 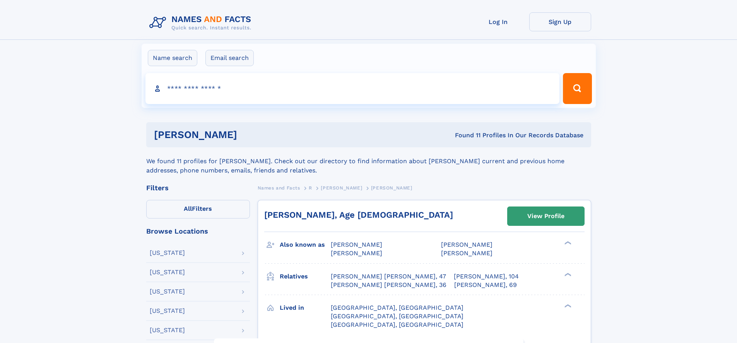 What do you see at coordinates (279, 188) in the screenshot?
I see `a: Names and Facts` at bounding box center [279, 188].